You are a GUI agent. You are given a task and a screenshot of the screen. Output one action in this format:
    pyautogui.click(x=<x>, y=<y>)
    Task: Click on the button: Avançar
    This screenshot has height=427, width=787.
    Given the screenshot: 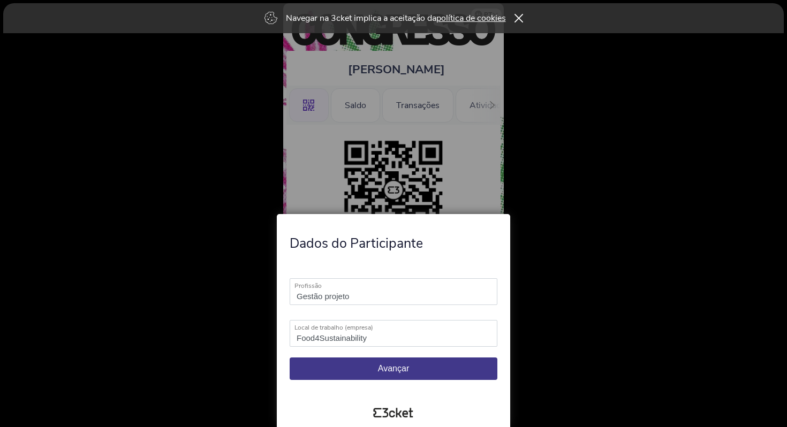 What is the action you would take?
    pyautogui.click(x=394, y=369)
    